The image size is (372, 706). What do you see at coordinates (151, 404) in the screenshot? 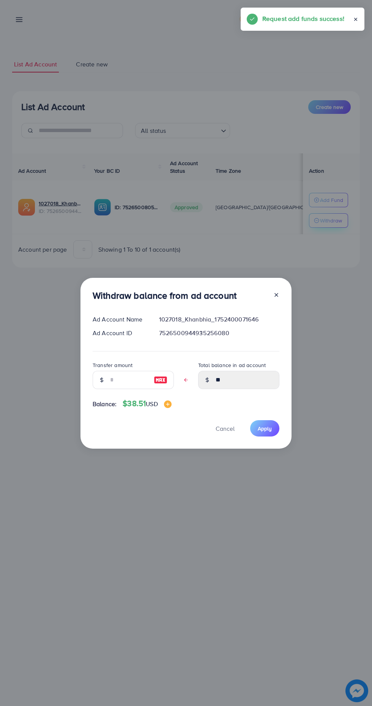
I see `span: USD` at bounding box center [151, 404].